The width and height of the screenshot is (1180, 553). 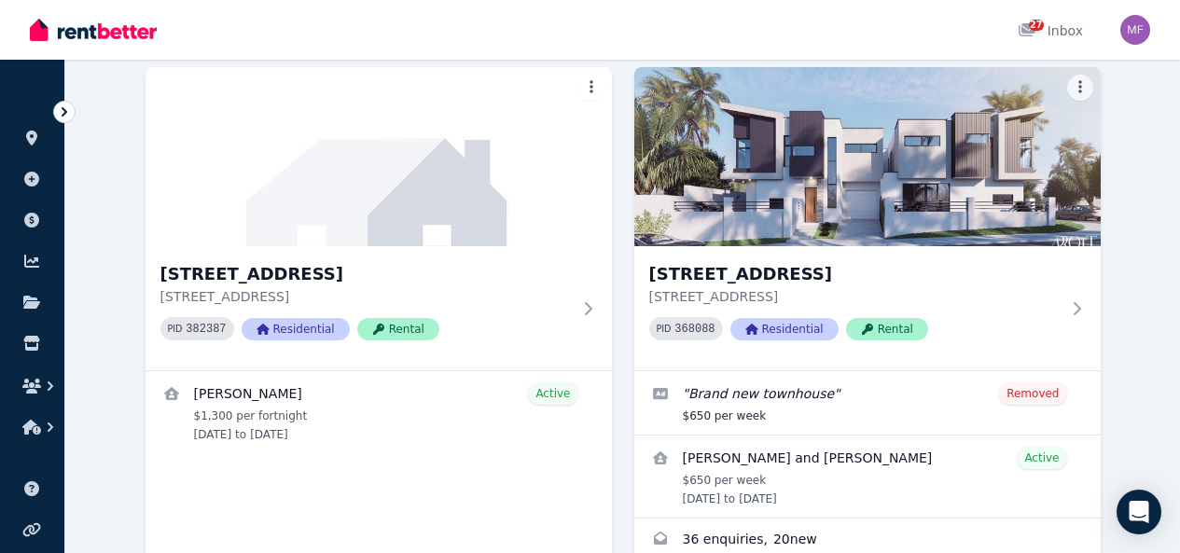 I want to click on div: Open Intercom Messenger, so click(x=1139, y=512).